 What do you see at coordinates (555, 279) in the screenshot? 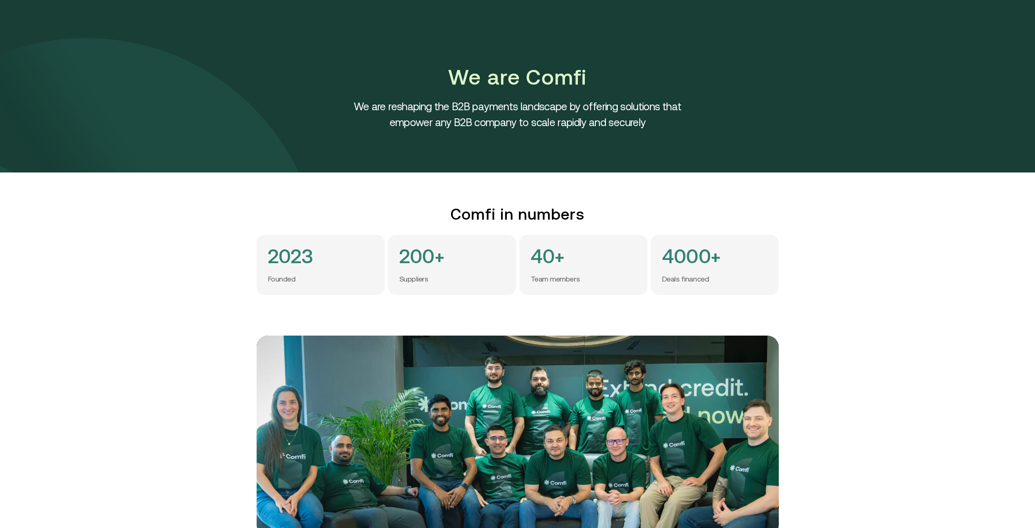
I see `p: Team members` at bounding box center [555, 279].